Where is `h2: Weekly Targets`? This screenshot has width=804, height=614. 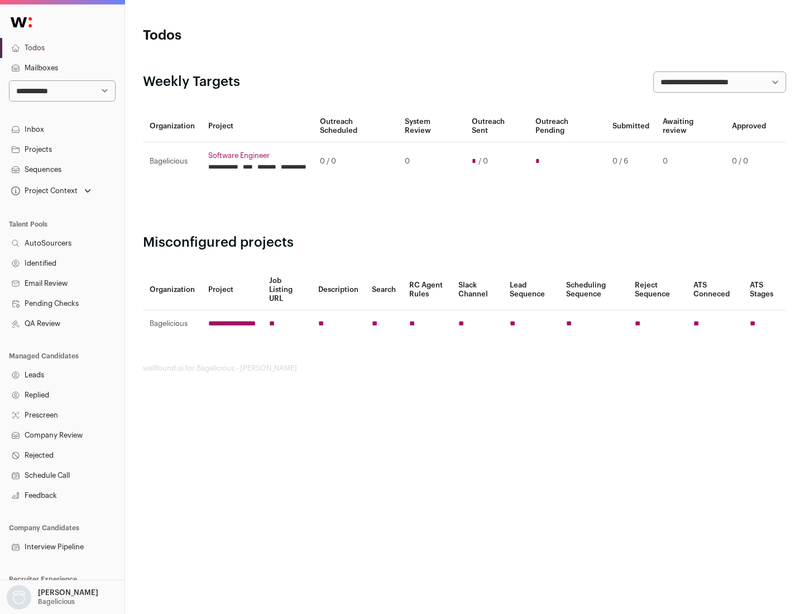
h2: Weekly Targets is located at coordinates (191, 82).